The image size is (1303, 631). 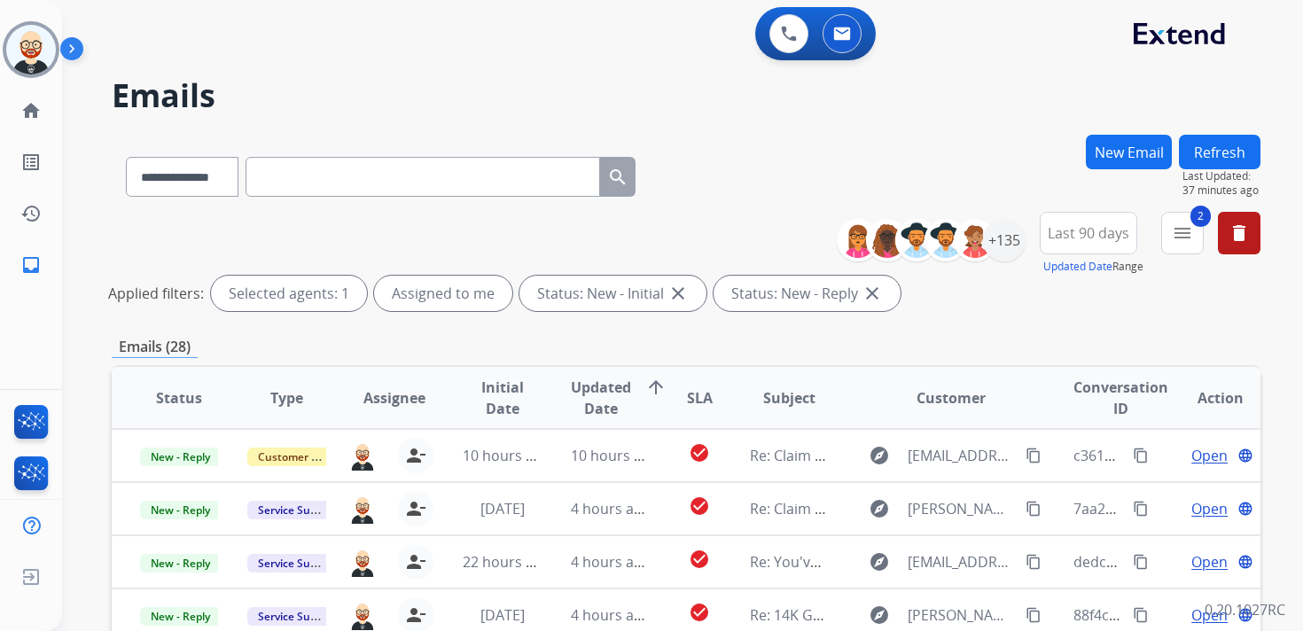 I want to click on span: 2, so click(x=1200, y=216).